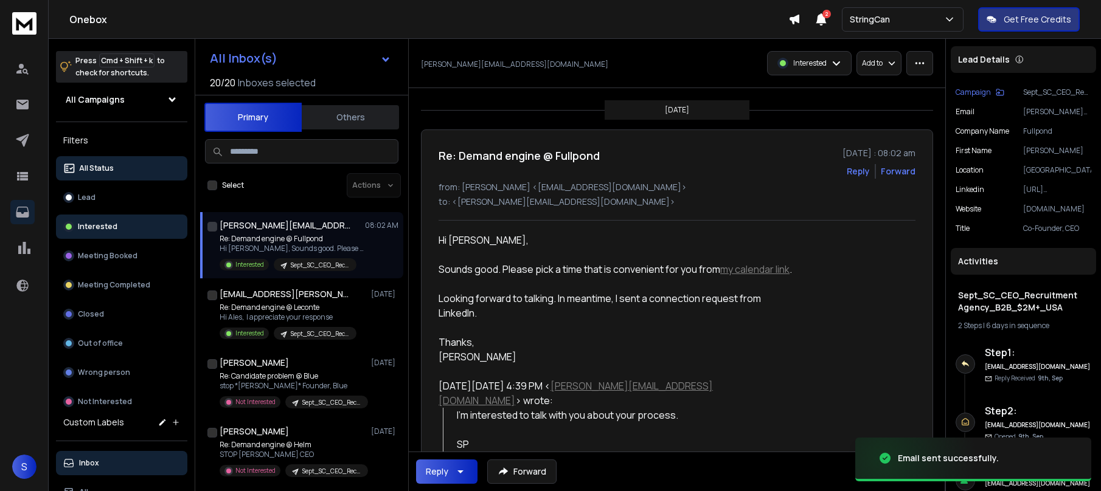  I want to click on p: Wrong person, so click(104, 373).